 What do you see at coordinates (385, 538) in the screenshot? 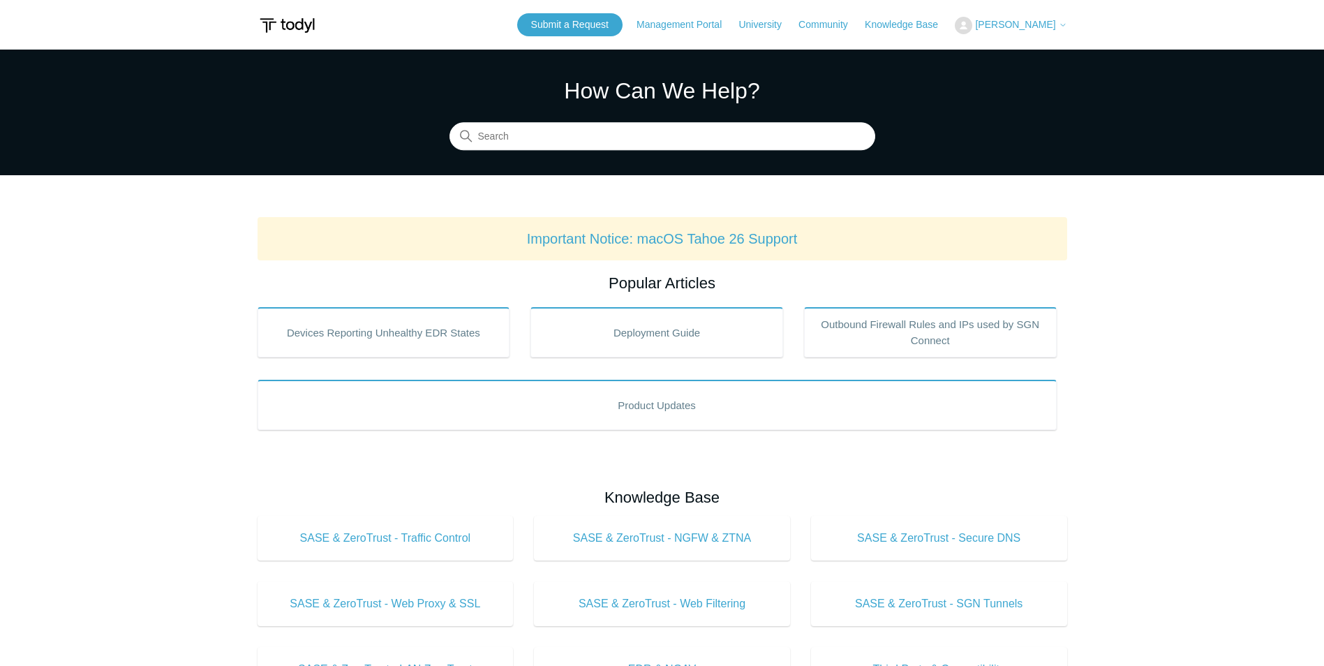
I see `span: SASE & ZeroTrust - Traffic Control` at bounding box center [385, 538].